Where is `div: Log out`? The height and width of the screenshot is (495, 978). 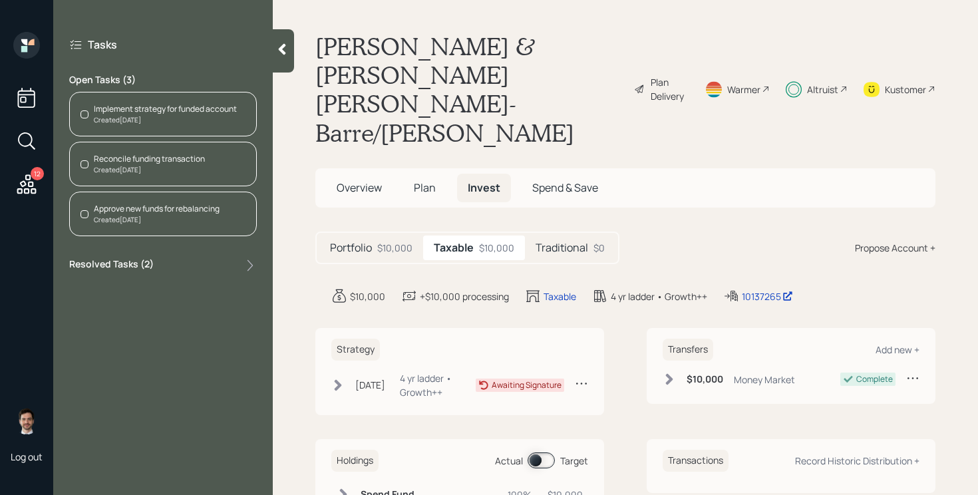
div: Log out is located at coordinates (27, 456).